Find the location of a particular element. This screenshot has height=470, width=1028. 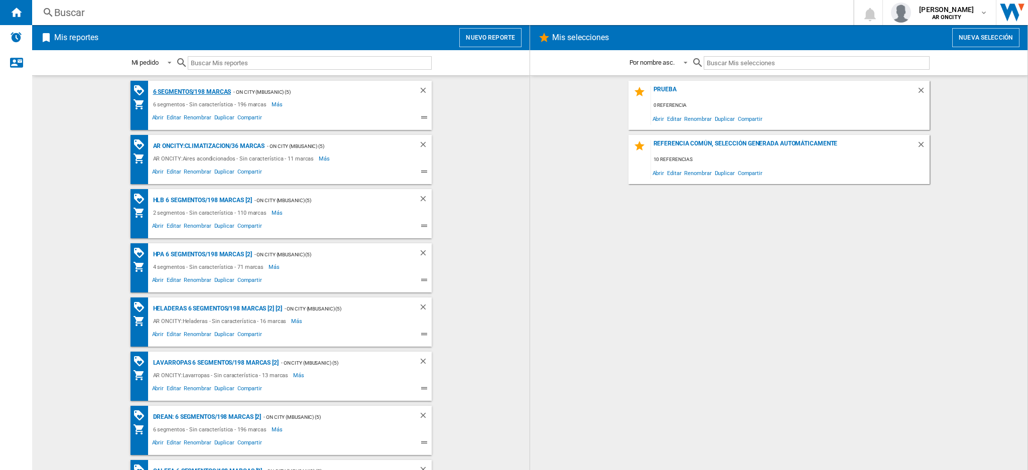

div: 6 segmentos/198 marcas is located at coordinates (191, 92).